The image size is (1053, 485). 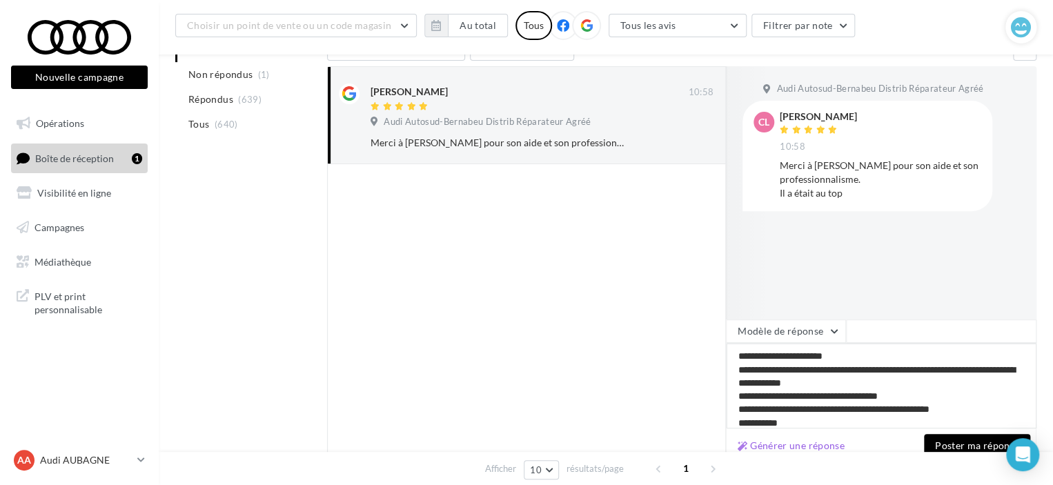 I want to click on button: Tous les avis, so click(x=678, y=26).